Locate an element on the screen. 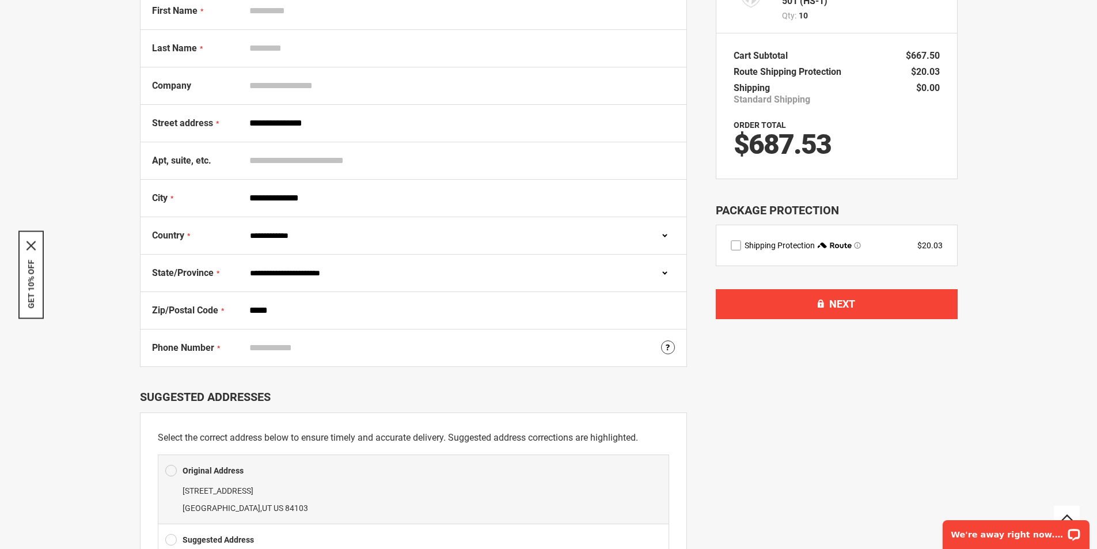 The height and width of the screenshot is (549, 1097). span: Street address is located at coordinates (183, 123).